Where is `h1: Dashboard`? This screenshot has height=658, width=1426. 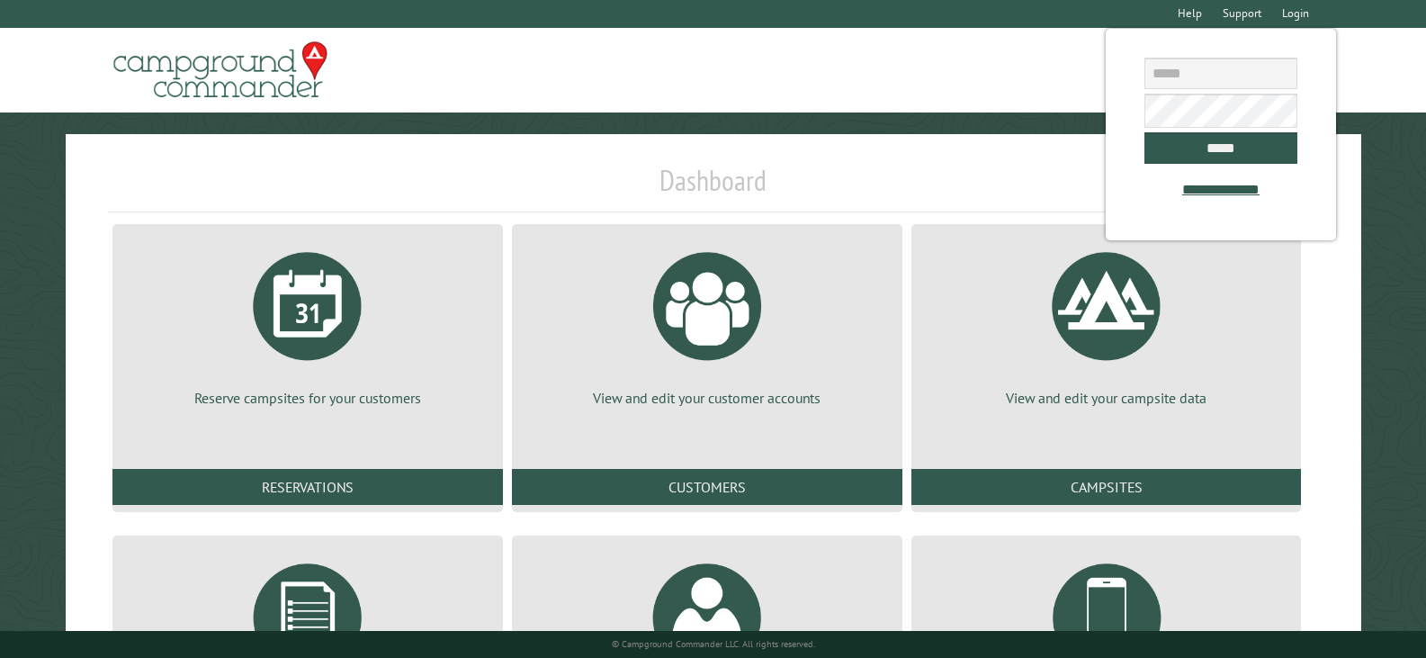
h1: Dashboard is located at coordinates (713, 187).